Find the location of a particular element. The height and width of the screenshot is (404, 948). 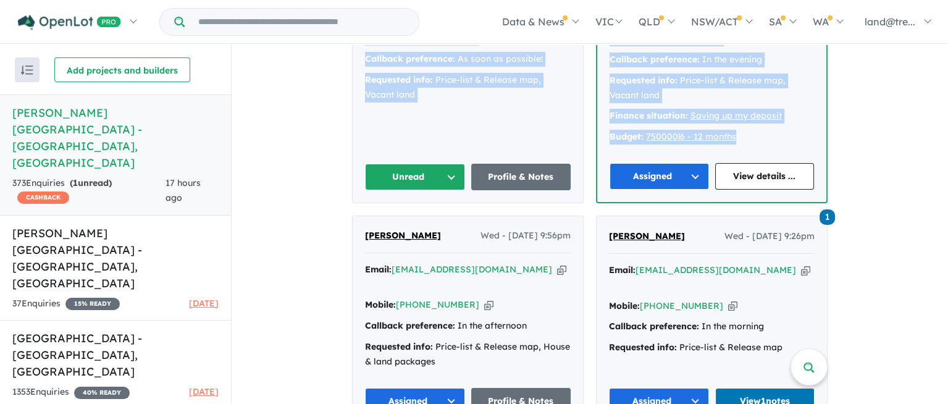

div: In the evening is located at coordinates (711, 60).